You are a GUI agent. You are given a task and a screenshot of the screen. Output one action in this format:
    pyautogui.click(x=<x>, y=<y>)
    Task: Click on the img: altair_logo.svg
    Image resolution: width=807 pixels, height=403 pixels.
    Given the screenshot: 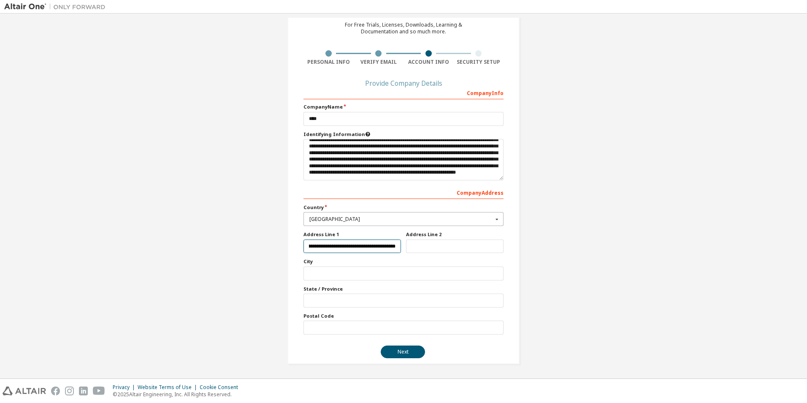 What is the action you would take?
    pyautogui.click(x=24, y=390)
    